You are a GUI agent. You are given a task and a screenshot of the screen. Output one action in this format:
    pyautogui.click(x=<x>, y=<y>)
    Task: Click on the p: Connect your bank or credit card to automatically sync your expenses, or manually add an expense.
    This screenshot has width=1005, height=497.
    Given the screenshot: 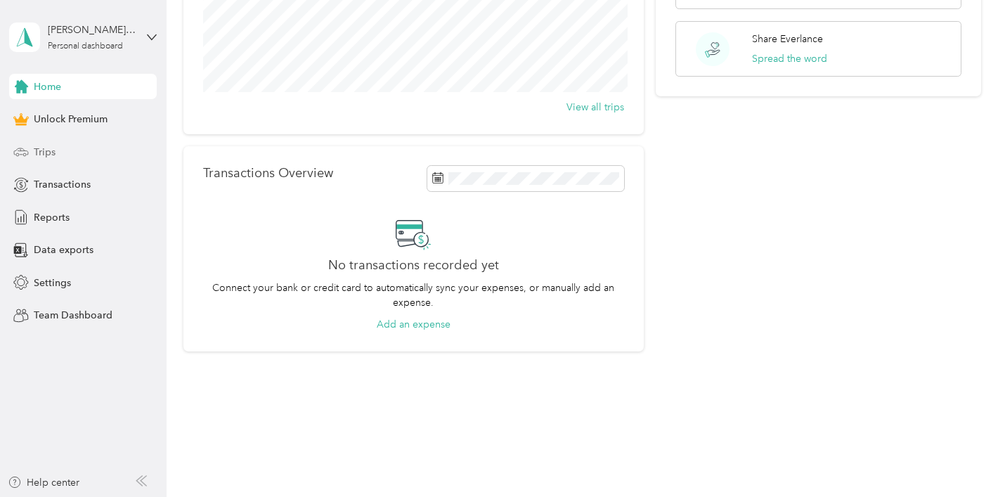 What is the action you would take?
    pyautogui.click(x=413, y=295)
    